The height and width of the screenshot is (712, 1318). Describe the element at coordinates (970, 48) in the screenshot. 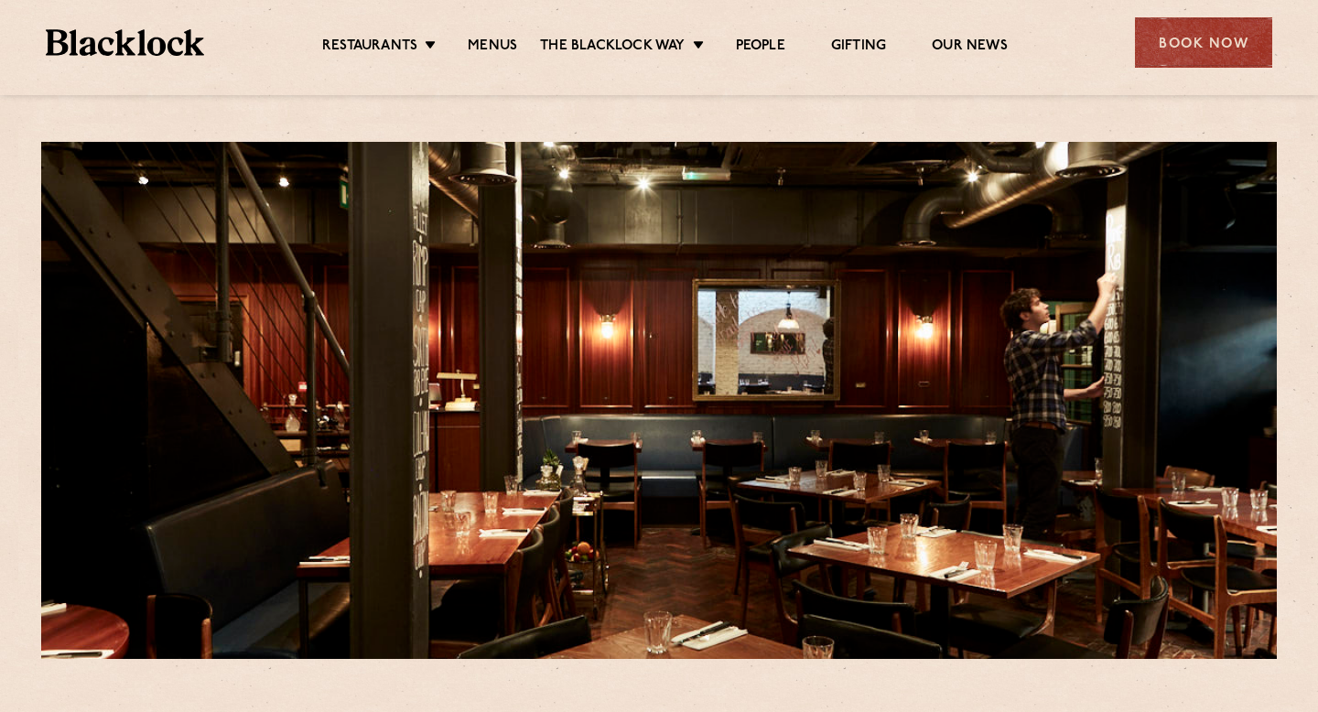

I see `a: Our News` at that location.